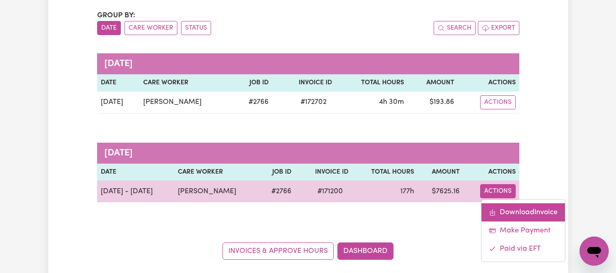 The width and height of the screenshot is (616, 273). Describe the element at coordinates (523, 213) in the screenshot. I see `a: Download invoice #171200` at that location.